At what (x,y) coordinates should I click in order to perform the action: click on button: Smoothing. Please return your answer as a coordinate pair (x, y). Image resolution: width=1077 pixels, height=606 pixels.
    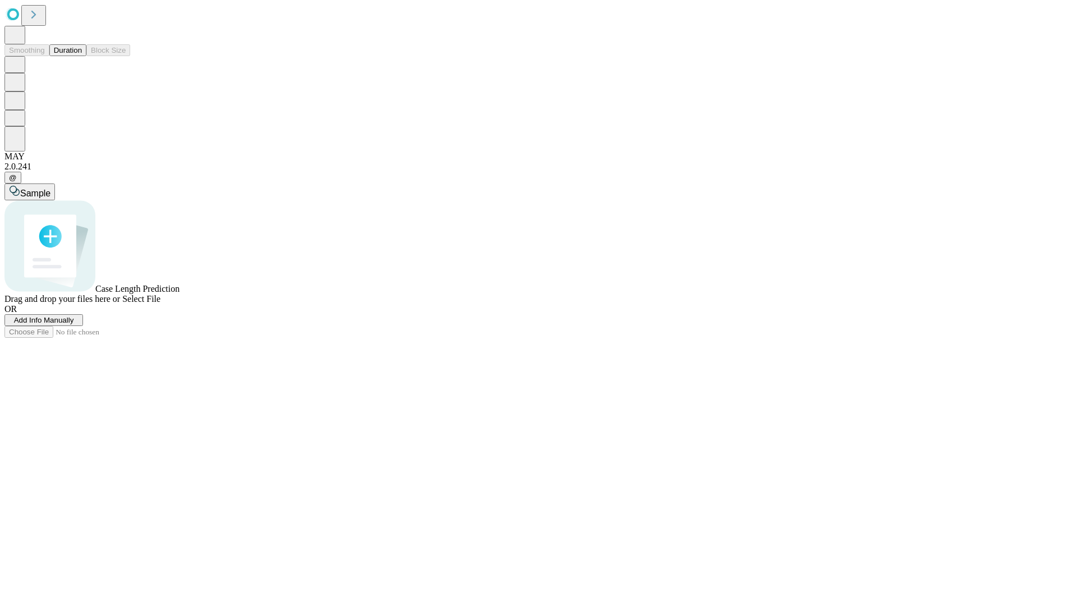
    Looking at the image, I should click on (27, 50).